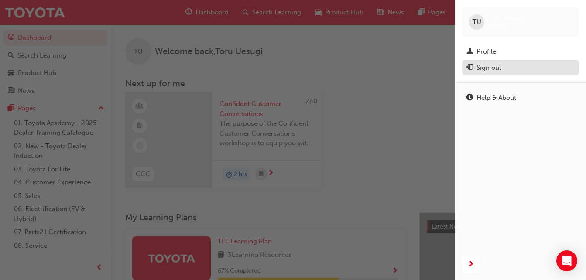 The width and height of the screenshot is (586, 280). I want to click on button: Sign out, so click(521, 68).